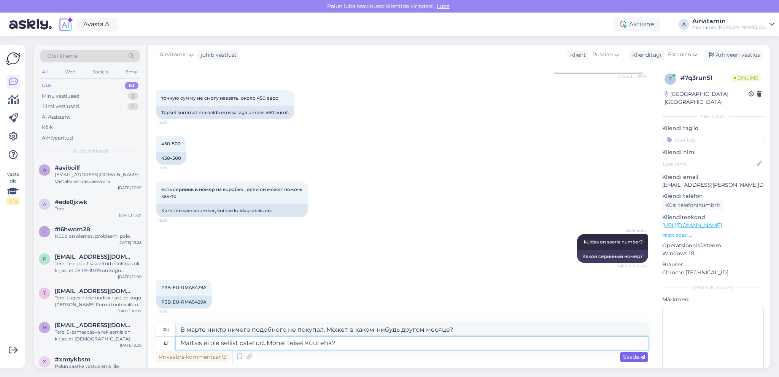  Describe the element at coordinates (443, 6) in the screenshot. I see `span: Luba` at that location.